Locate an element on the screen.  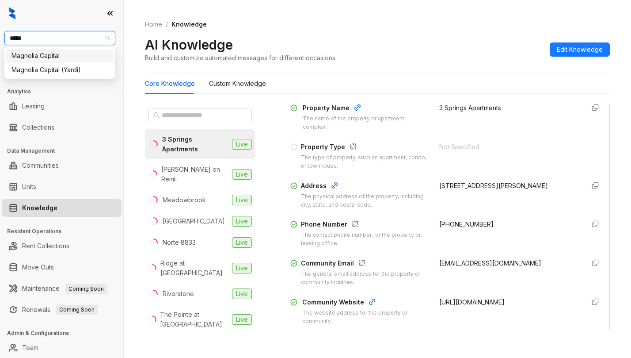
span: Edit Knowledge is located at coordinates (580, 50).